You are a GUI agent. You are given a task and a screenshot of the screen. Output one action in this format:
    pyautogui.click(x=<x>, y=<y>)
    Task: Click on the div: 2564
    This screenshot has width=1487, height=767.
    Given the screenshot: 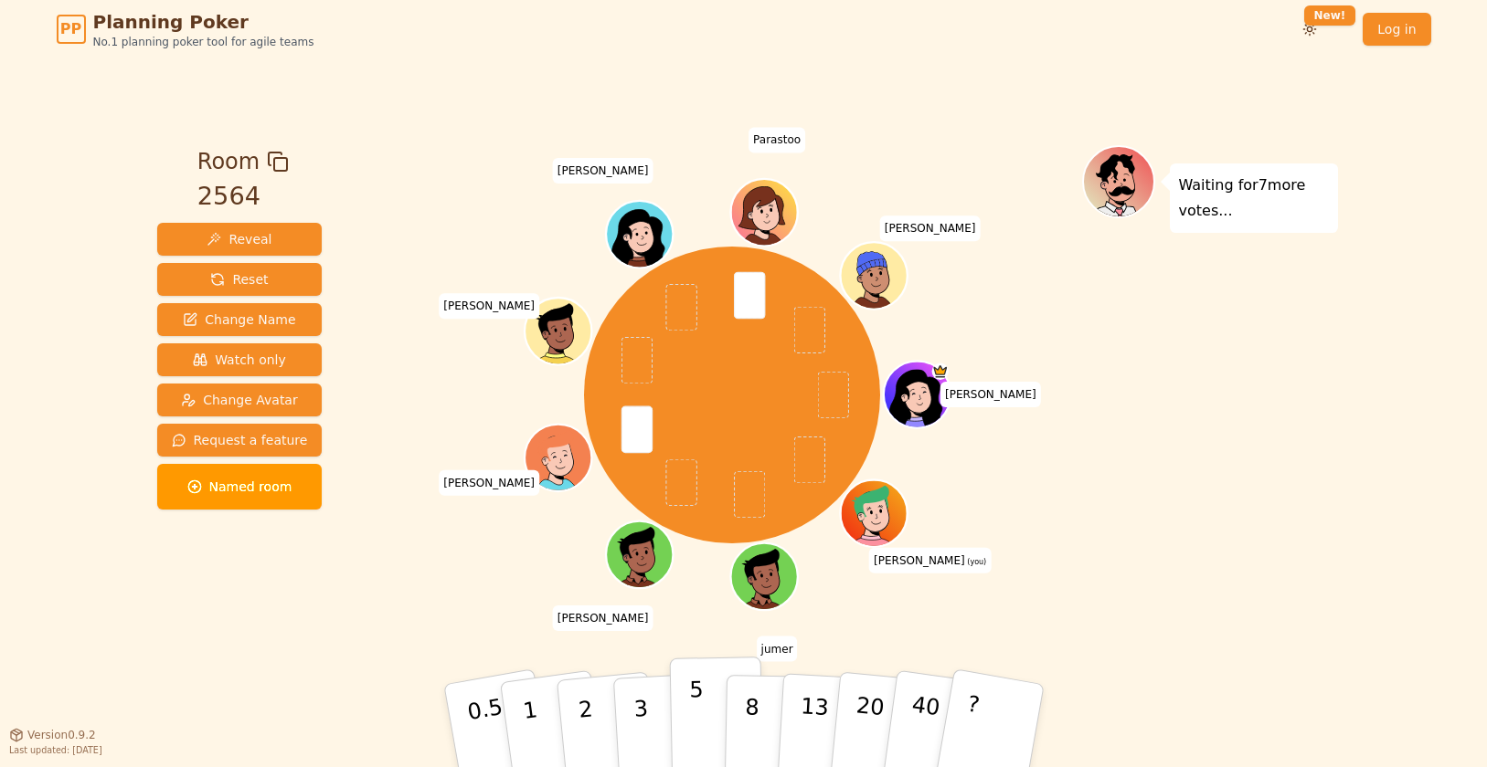 What is the action you would take?
    pyautogui.click(x=243, y=196)
    